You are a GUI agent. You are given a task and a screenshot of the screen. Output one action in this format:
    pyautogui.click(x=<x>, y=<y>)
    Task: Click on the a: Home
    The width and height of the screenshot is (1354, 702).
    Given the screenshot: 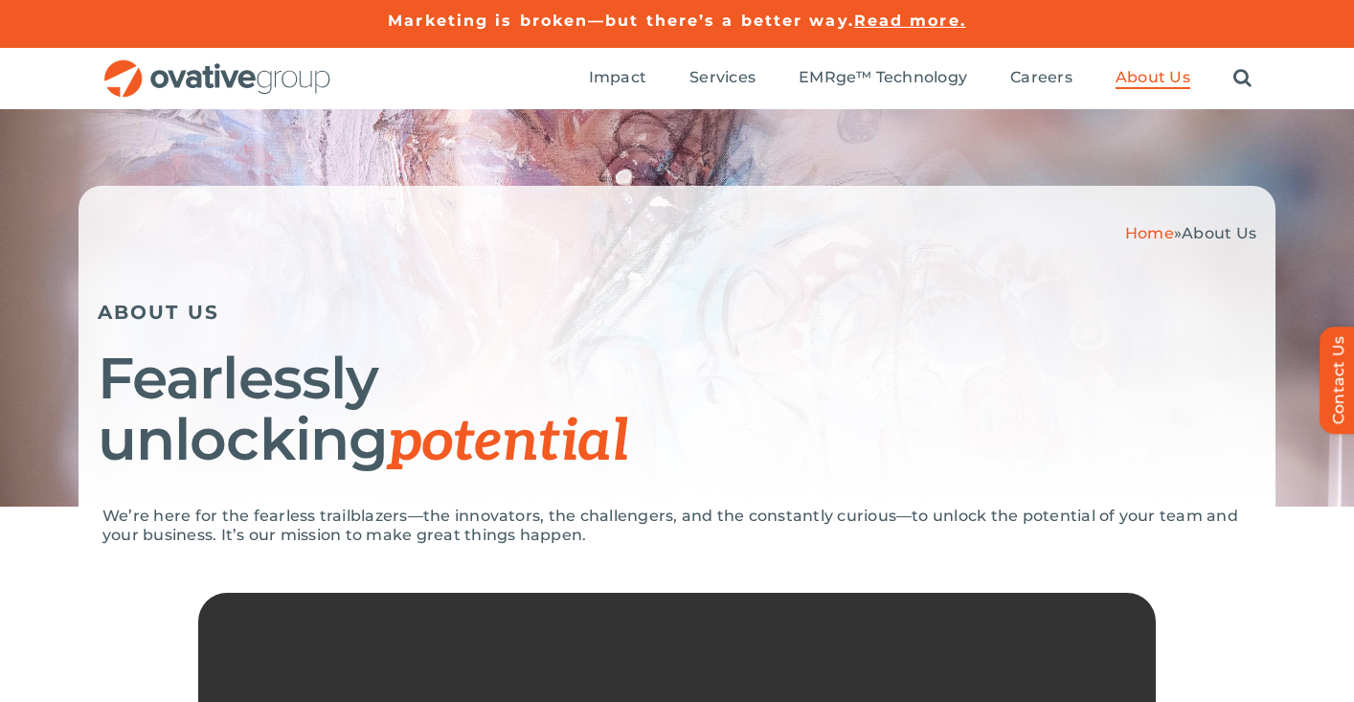 What is the action you would take?
    pyautogui.click(x=1149, y=233)
    